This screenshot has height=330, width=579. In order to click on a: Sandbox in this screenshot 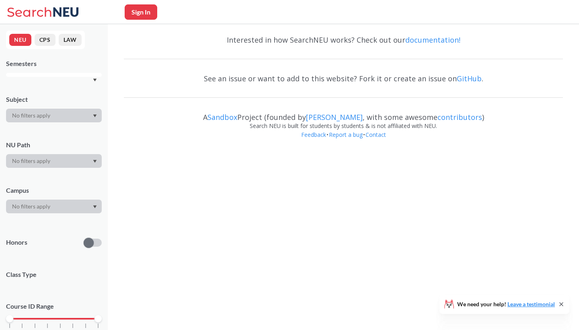, I will do `click(222, 117)`.